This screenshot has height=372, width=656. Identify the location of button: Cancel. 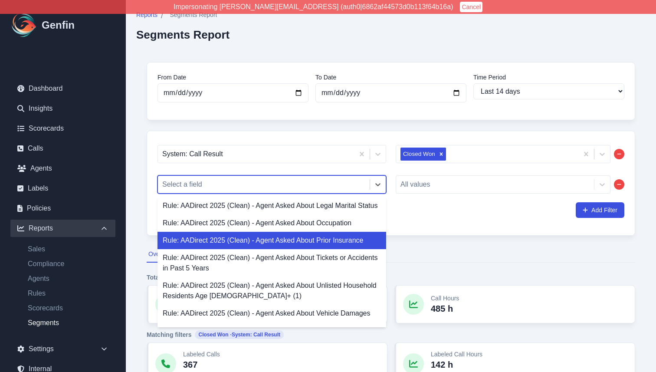
(471, 7).